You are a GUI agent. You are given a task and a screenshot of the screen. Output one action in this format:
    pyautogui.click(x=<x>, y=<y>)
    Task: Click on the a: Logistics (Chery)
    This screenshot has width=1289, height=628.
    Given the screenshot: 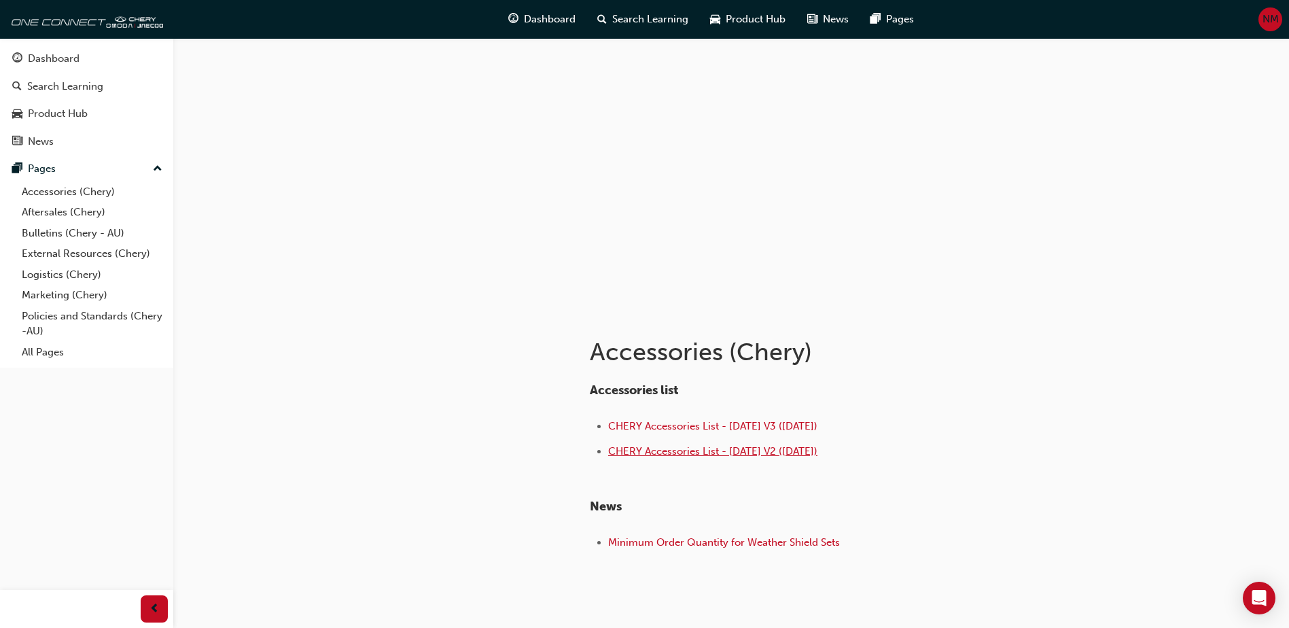 What is the action you would take?
    pyautogui.click(x=92, y=274)
    